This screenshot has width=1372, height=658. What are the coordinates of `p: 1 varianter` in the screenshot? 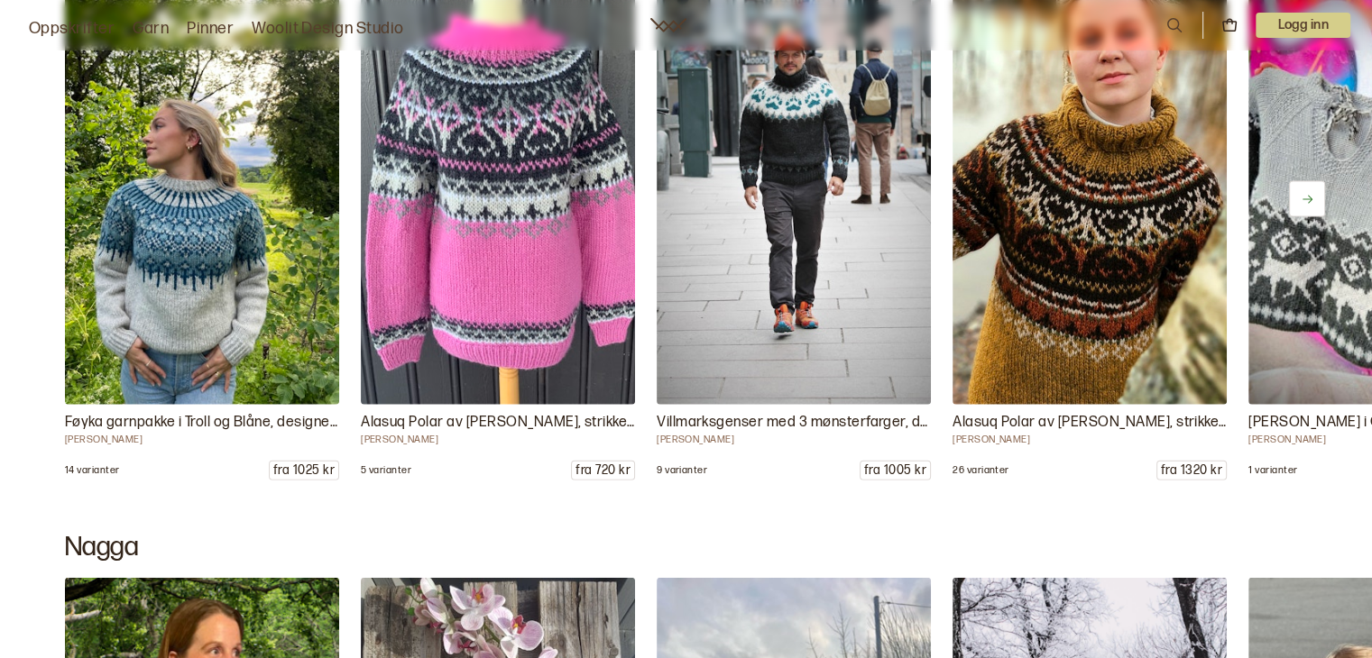 It's located at (1273, 471).